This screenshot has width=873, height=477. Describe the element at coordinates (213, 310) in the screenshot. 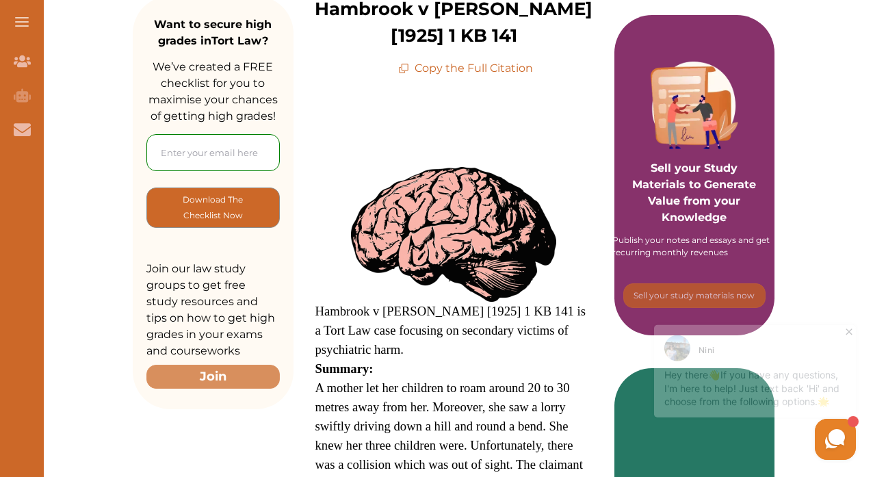

I see `p: Join our law study groups to get free study resources and tips on how to get high grades in your ...` at that location.